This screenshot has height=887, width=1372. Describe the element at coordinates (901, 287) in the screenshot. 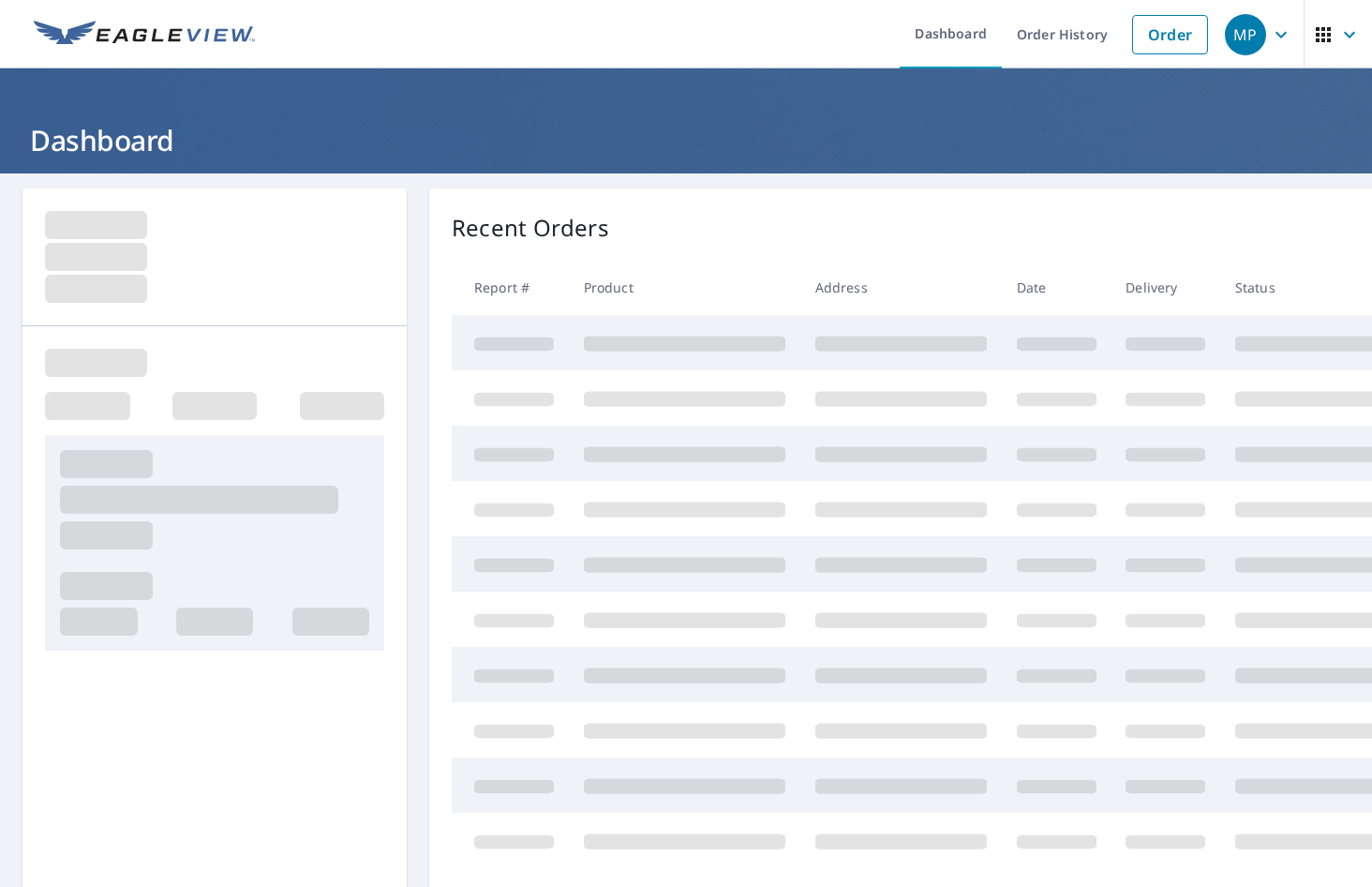

I see `th: Address` at that location.